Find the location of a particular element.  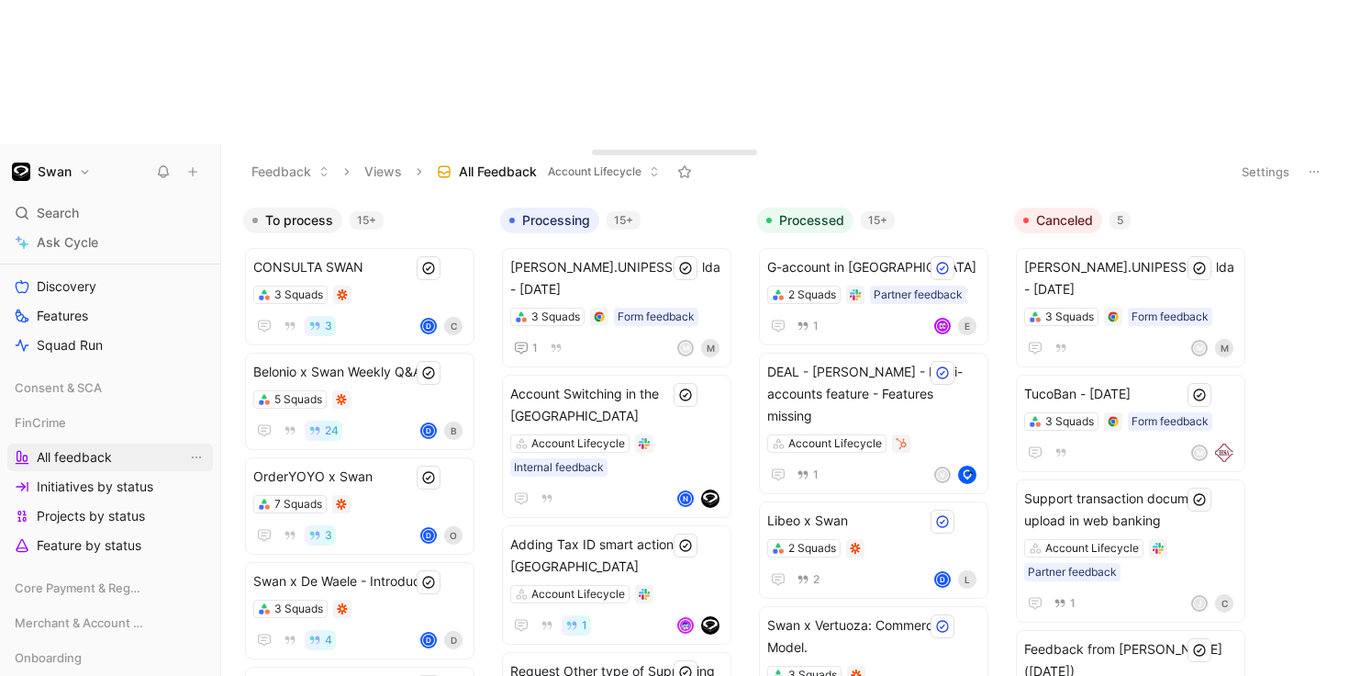

span: Projects by status is located at coordinates (91, 516).